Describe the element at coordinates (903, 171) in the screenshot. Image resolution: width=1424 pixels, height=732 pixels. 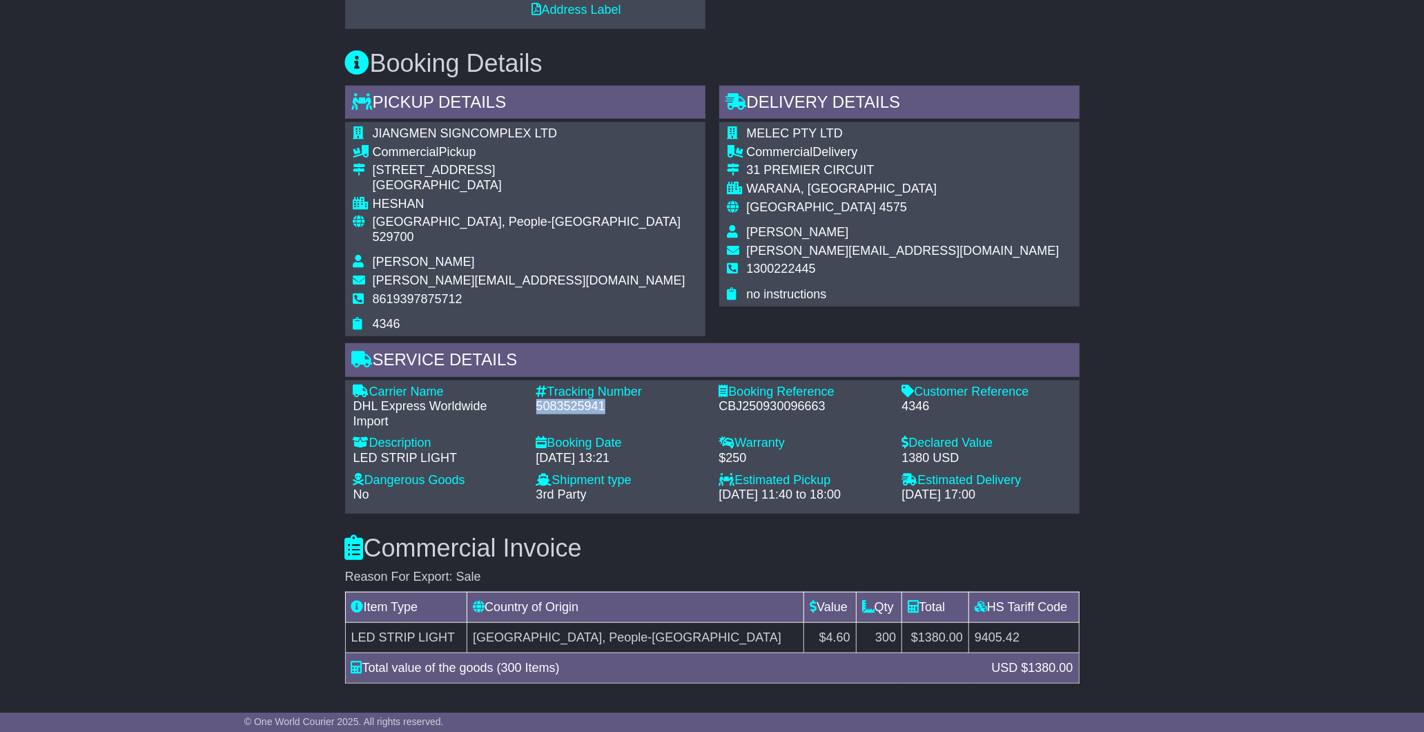
I see `div: 31 PREMIER CIRCUIT` at that location.